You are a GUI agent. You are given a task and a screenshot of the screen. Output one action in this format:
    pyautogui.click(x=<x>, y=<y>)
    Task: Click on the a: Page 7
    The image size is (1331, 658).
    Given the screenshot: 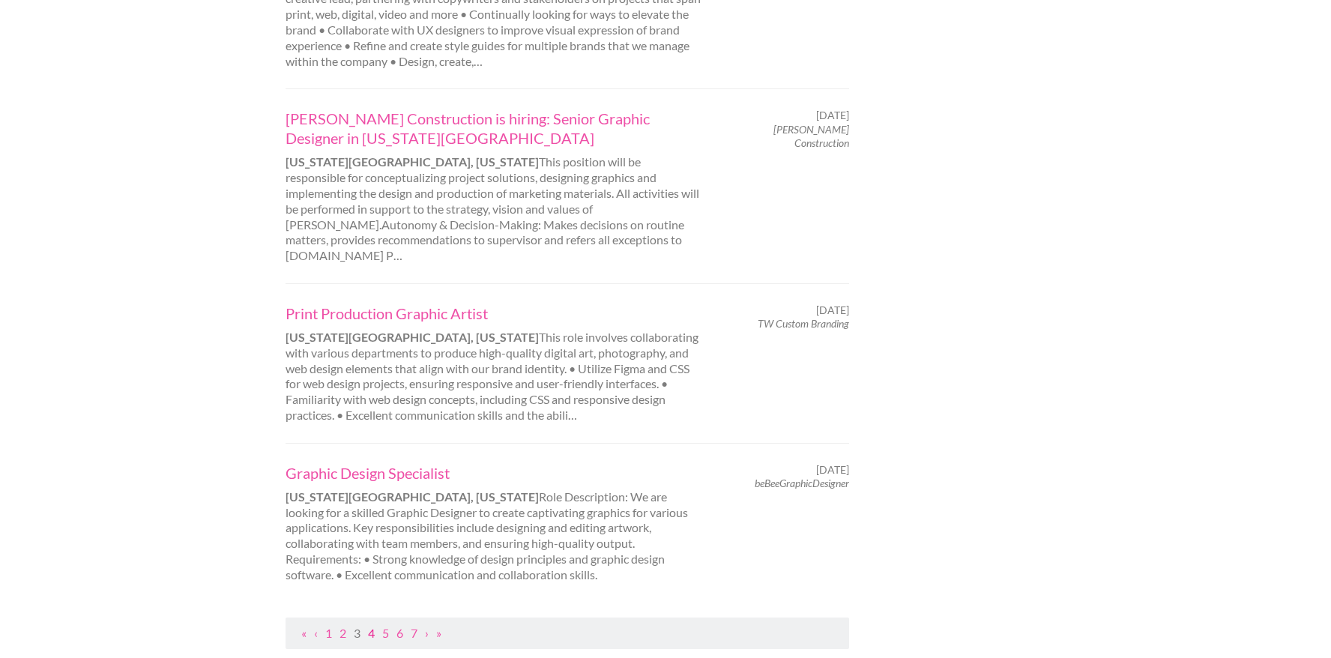 What is the action you would take?
    pyautogui.click(x=414, y=633)
    